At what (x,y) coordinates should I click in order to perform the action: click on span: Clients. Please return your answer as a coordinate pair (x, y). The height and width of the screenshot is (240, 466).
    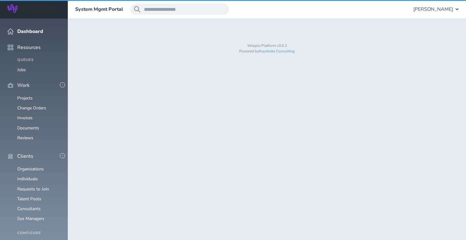
    Looking at the image, I should click on (25, 156).